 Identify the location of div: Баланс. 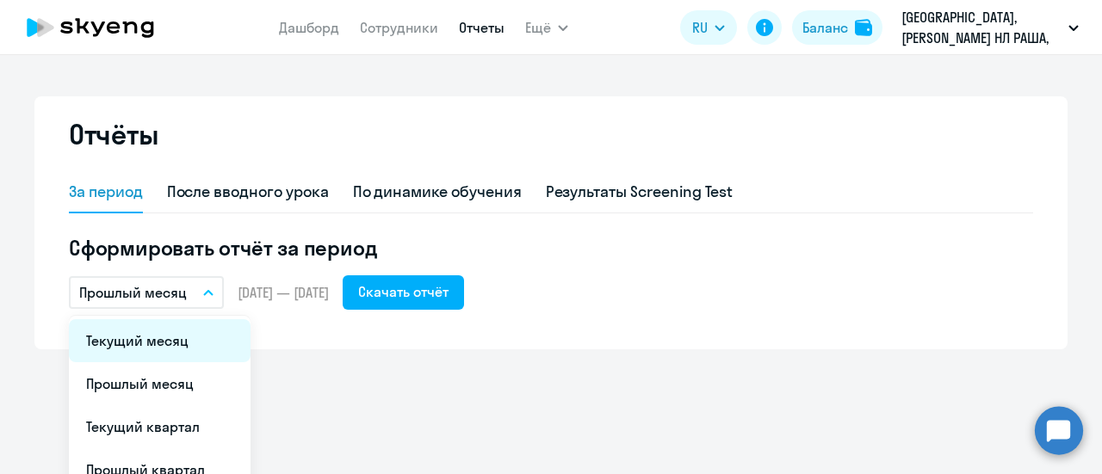
(825, 28).